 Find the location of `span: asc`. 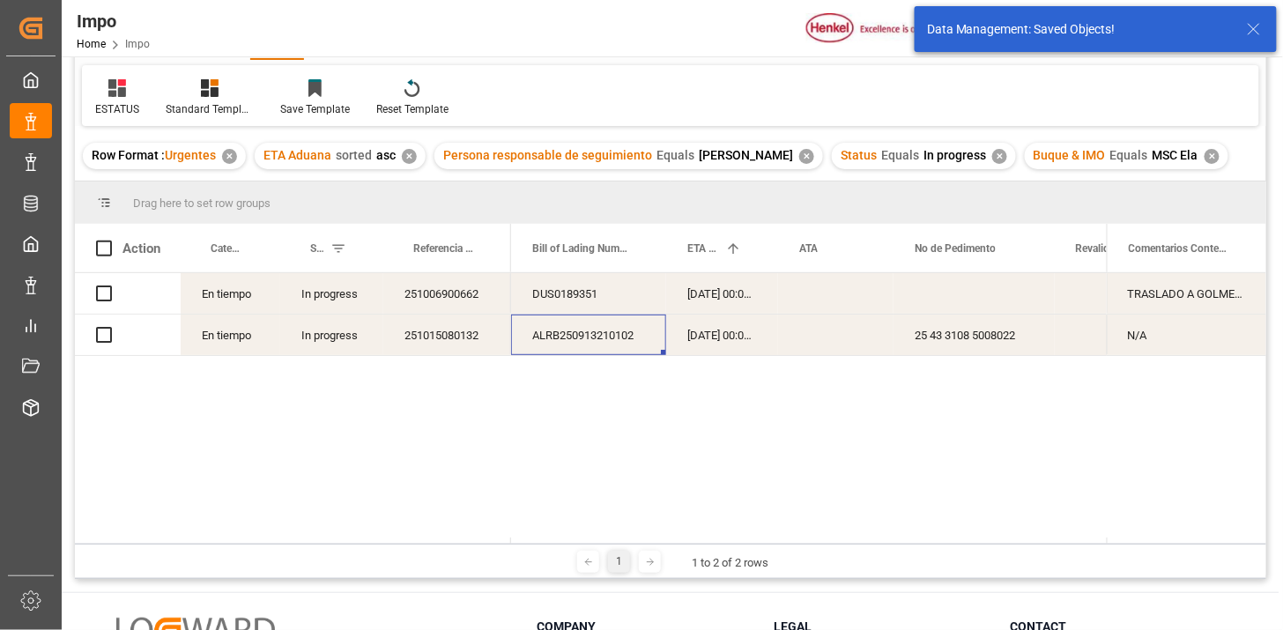

span: asc is located at coordinates (386, 155).